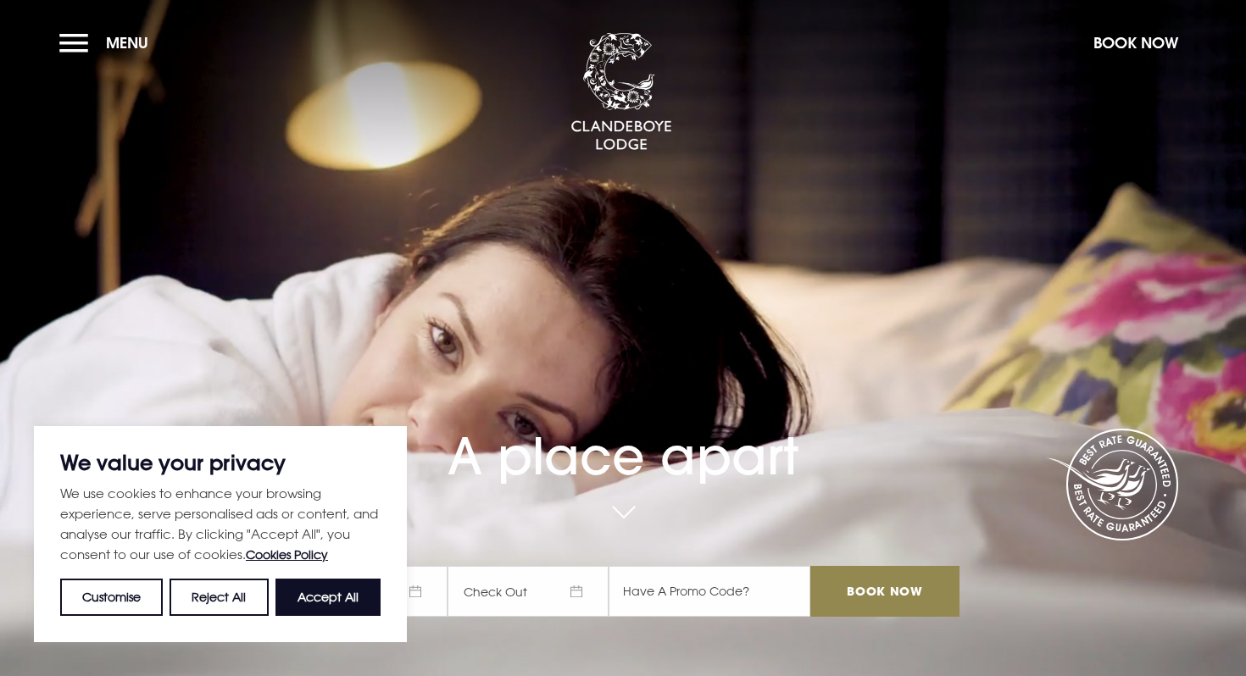  I want to click on img: Clandeboye Lodge, so click(621, 92).